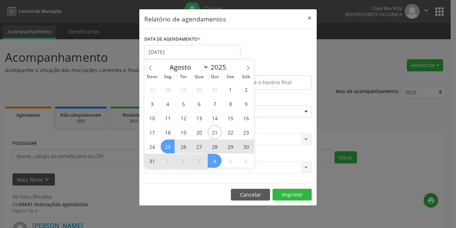 The image size is (456, 228). I want to click on span: Qui, so click(215, 77).